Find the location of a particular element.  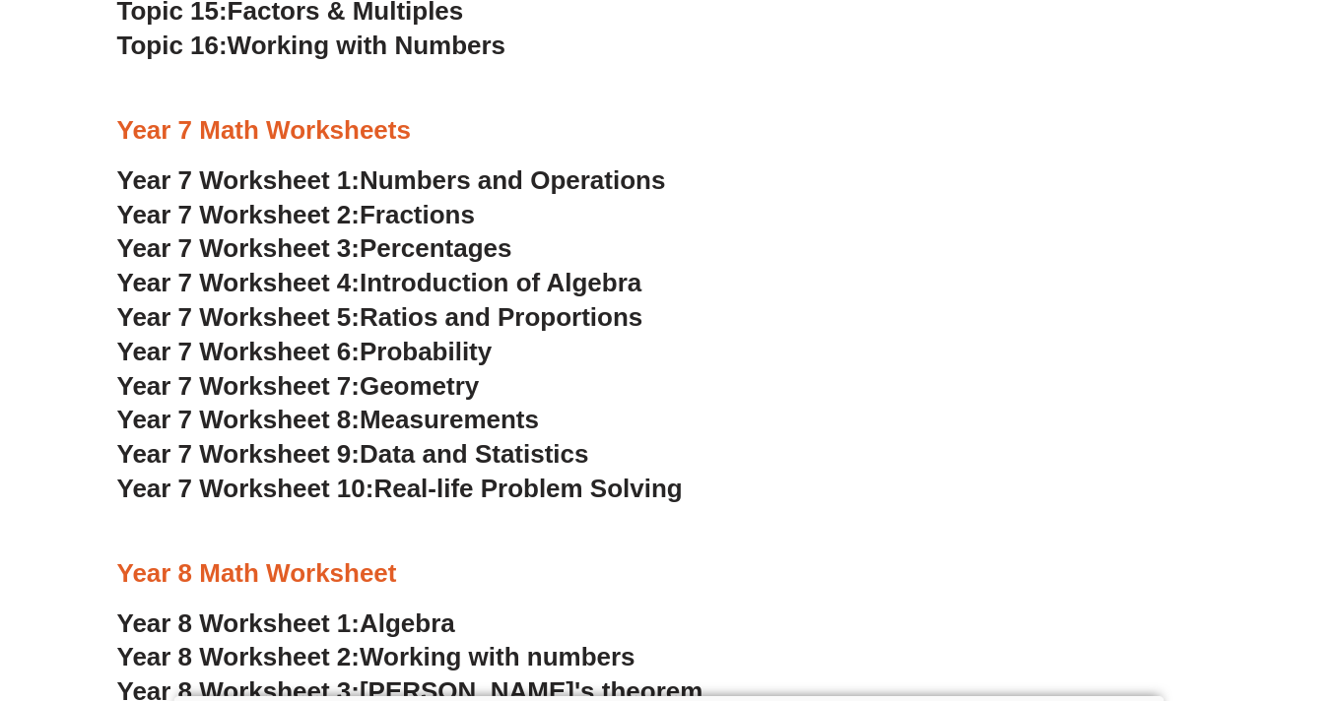

span: Year 7 Worksheet 3: is located at coordinates (238, 248).